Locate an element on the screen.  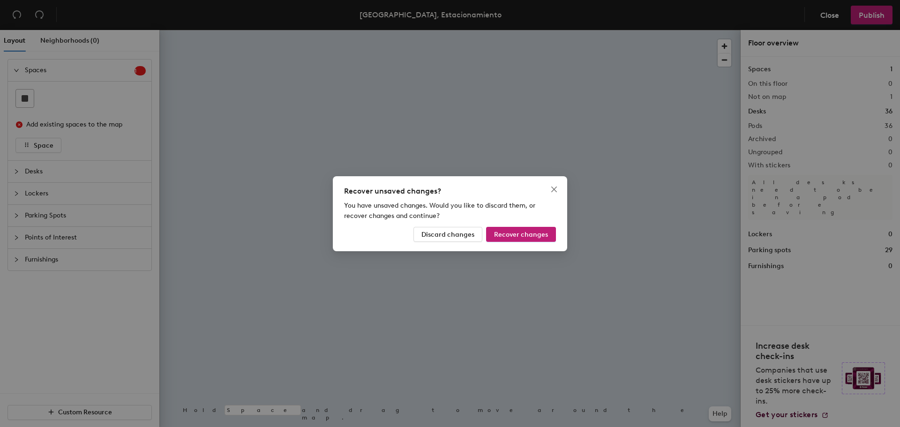
span: Recover changes is located at coordinates (521, 234).